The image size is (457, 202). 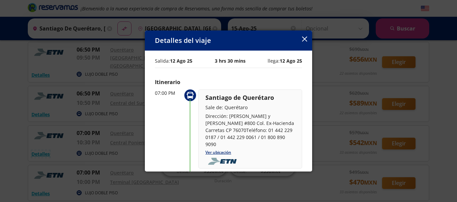 What do you see at coordinates (168, 93) in the screenshot?
I see `p: 07:00 PM` at bounding box center [168, 93].